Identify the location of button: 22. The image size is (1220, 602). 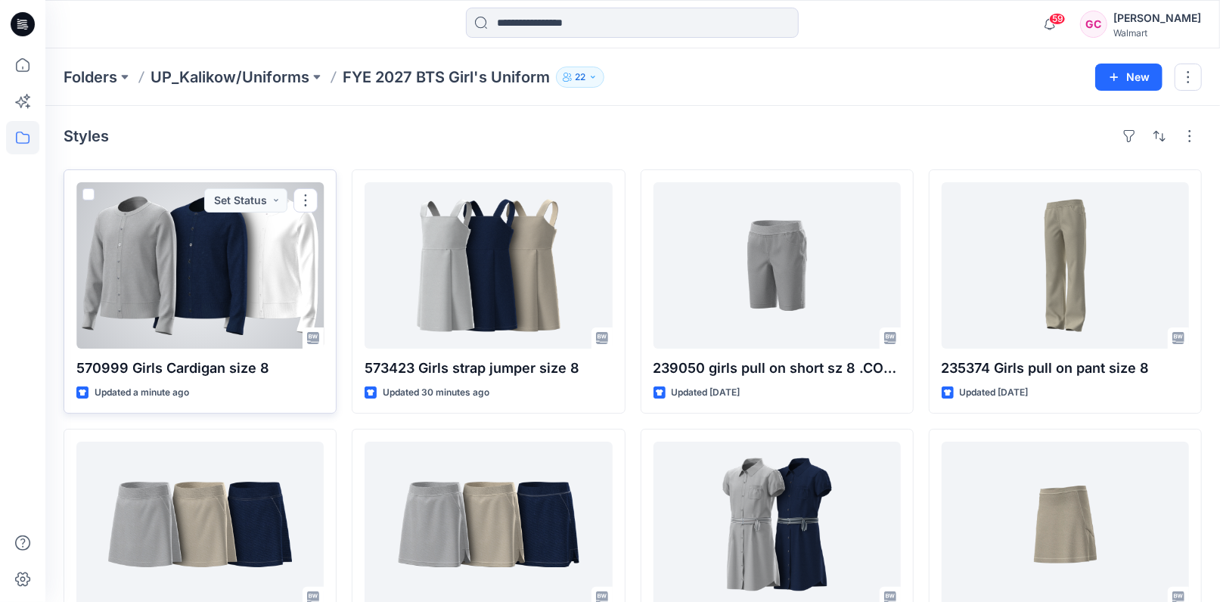
(580, 77).